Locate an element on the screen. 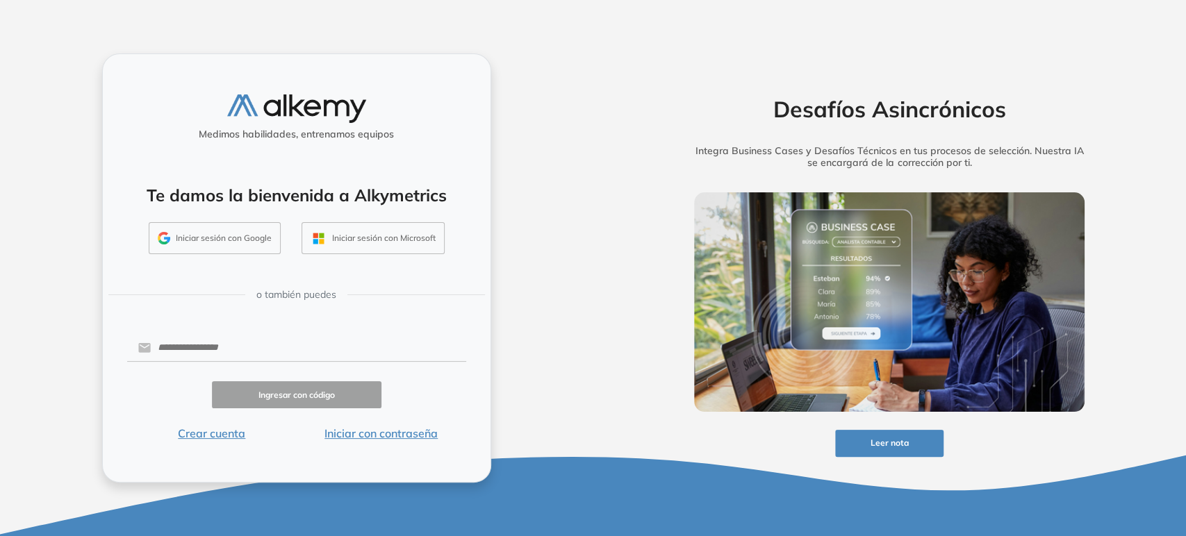  img: GMAIL_ICON is located at coordinates (164, 238).